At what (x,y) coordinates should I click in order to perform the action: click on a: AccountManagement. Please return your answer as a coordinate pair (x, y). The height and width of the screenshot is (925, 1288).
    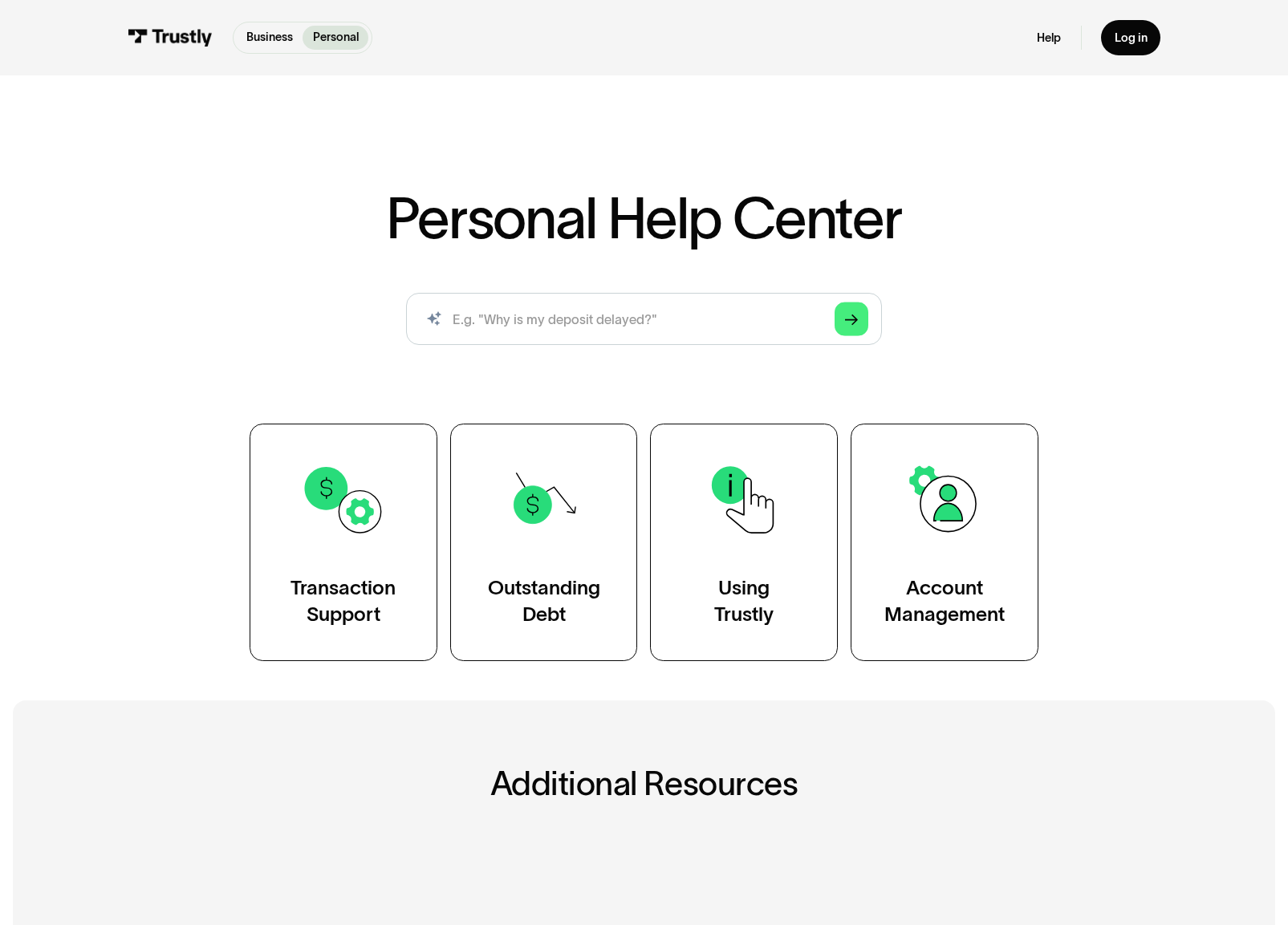
    Looking at the image, I should click on (944, 543).